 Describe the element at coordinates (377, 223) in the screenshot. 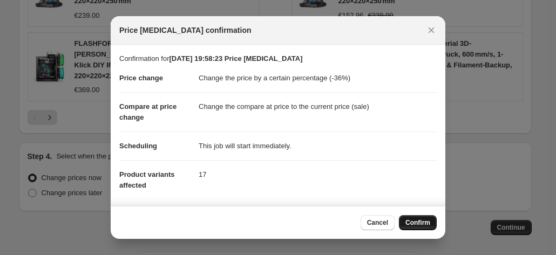

I see `span: Cancel` at that location.